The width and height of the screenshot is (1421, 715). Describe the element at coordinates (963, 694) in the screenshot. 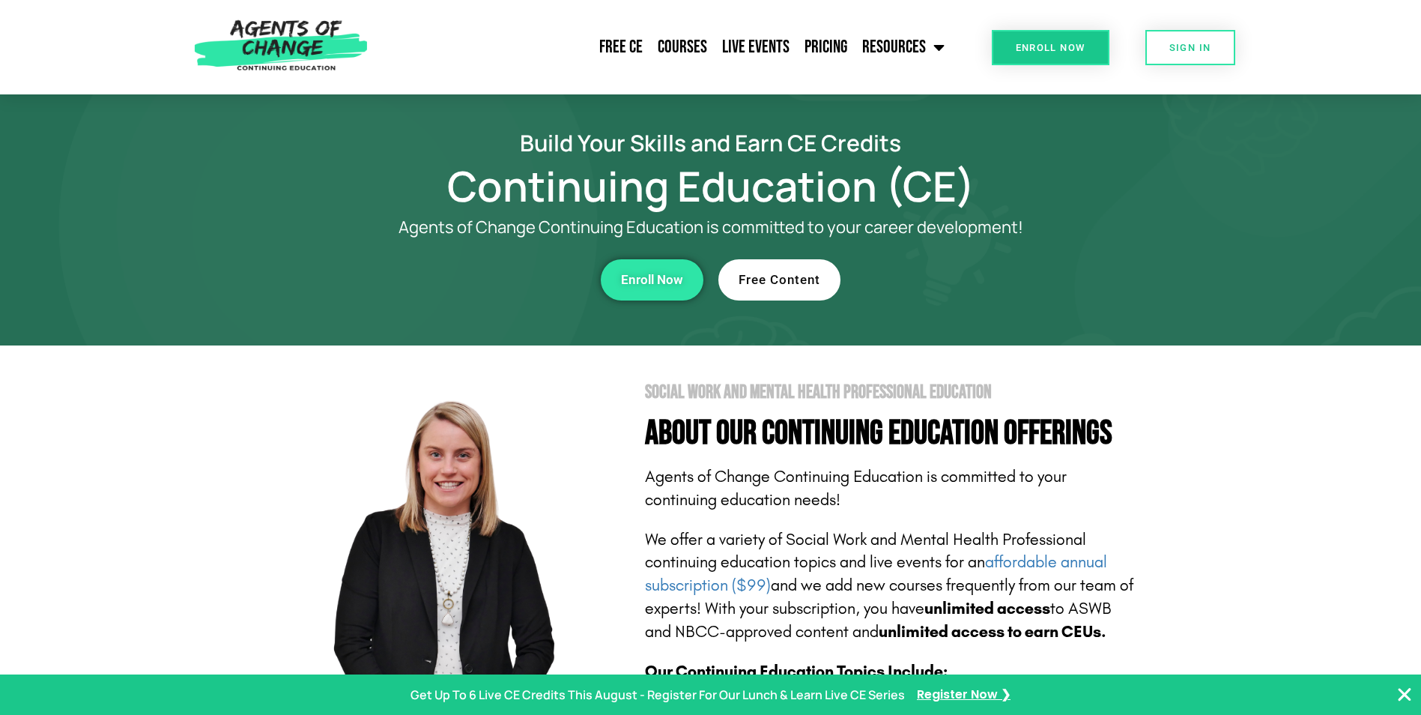

I see `span: Register Now ❯` at that location.